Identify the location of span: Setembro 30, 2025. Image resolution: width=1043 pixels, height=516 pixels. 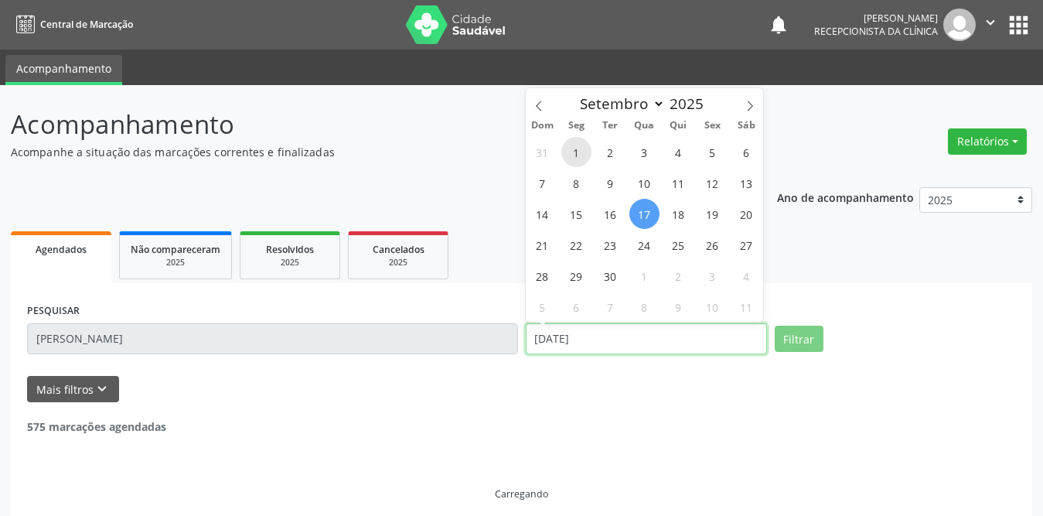
(610, 275).